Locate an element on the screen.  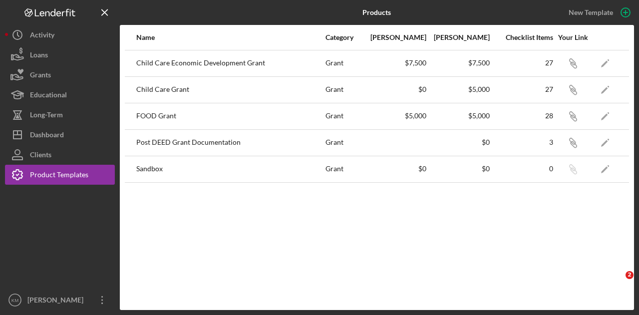
button: Grants is located at coordinates (60, 75).